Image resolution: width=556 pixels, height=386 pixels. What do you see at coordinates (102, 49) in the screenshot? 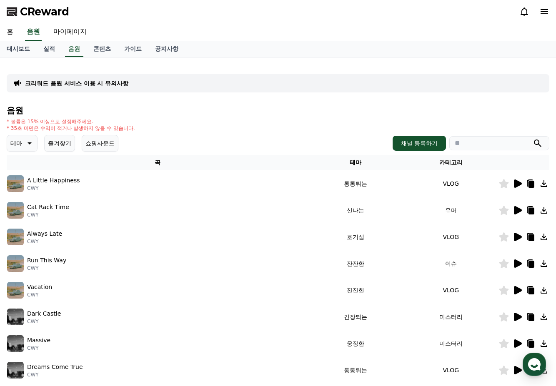
I see `a: 콘텐츠` at bounding box center [102, 49].